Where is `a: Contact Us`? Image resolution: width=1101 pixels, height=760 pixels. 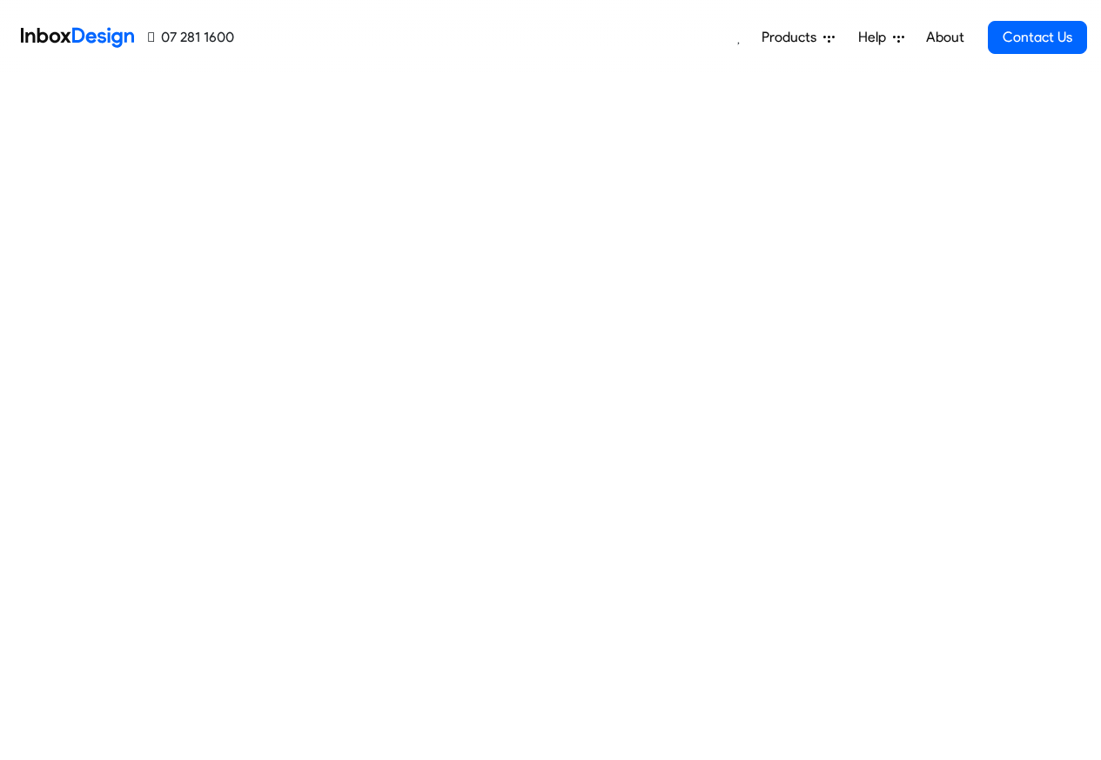 a: Contact Us is located at coordinates (1037, 37).